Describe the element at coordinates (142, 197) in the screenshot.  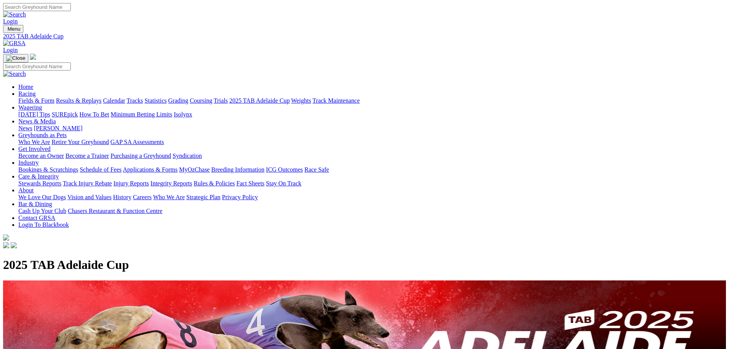
I see `a: Careers` at that location.